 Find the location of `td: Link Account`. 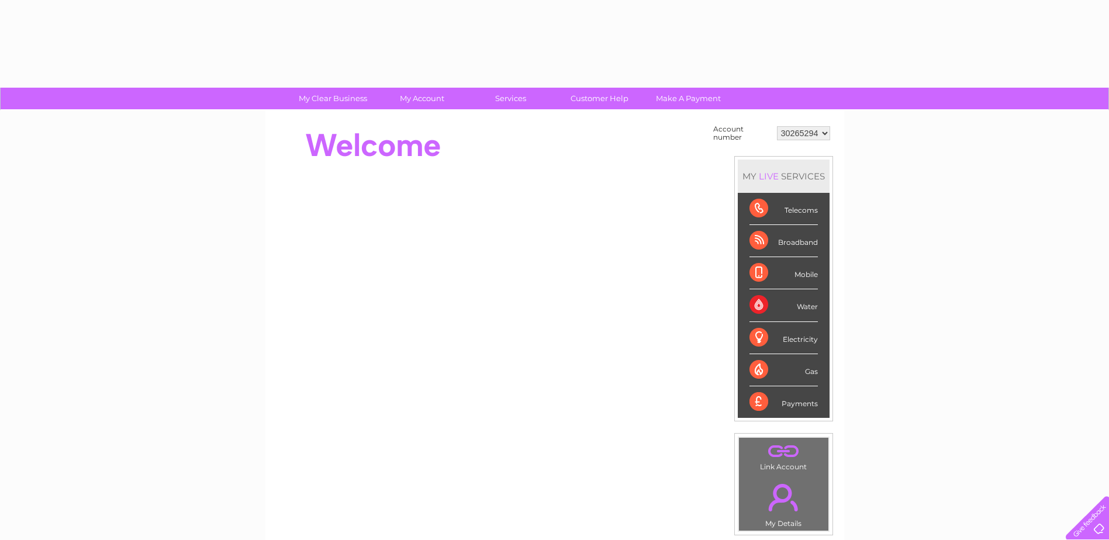

td: Link Account is located at coordinates (783, 455).